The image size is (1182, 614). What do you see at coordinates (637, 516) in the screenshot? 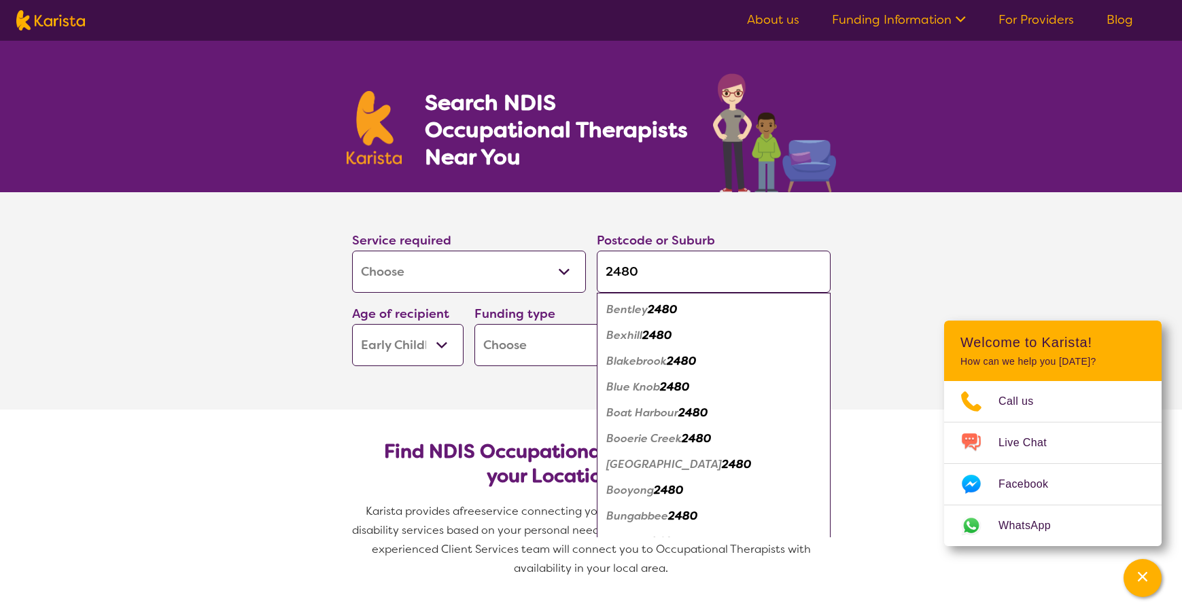
I see `em: Bungabbee` at bounding box center [637, 516].